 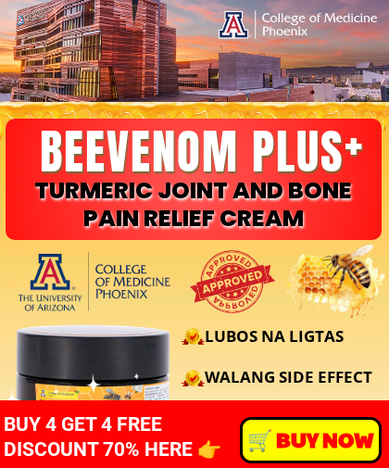 I want to click on h3: BUY 4 GET 4 FREE DISCOUNT 70% HERE 👉, so click(x=144, y=437).